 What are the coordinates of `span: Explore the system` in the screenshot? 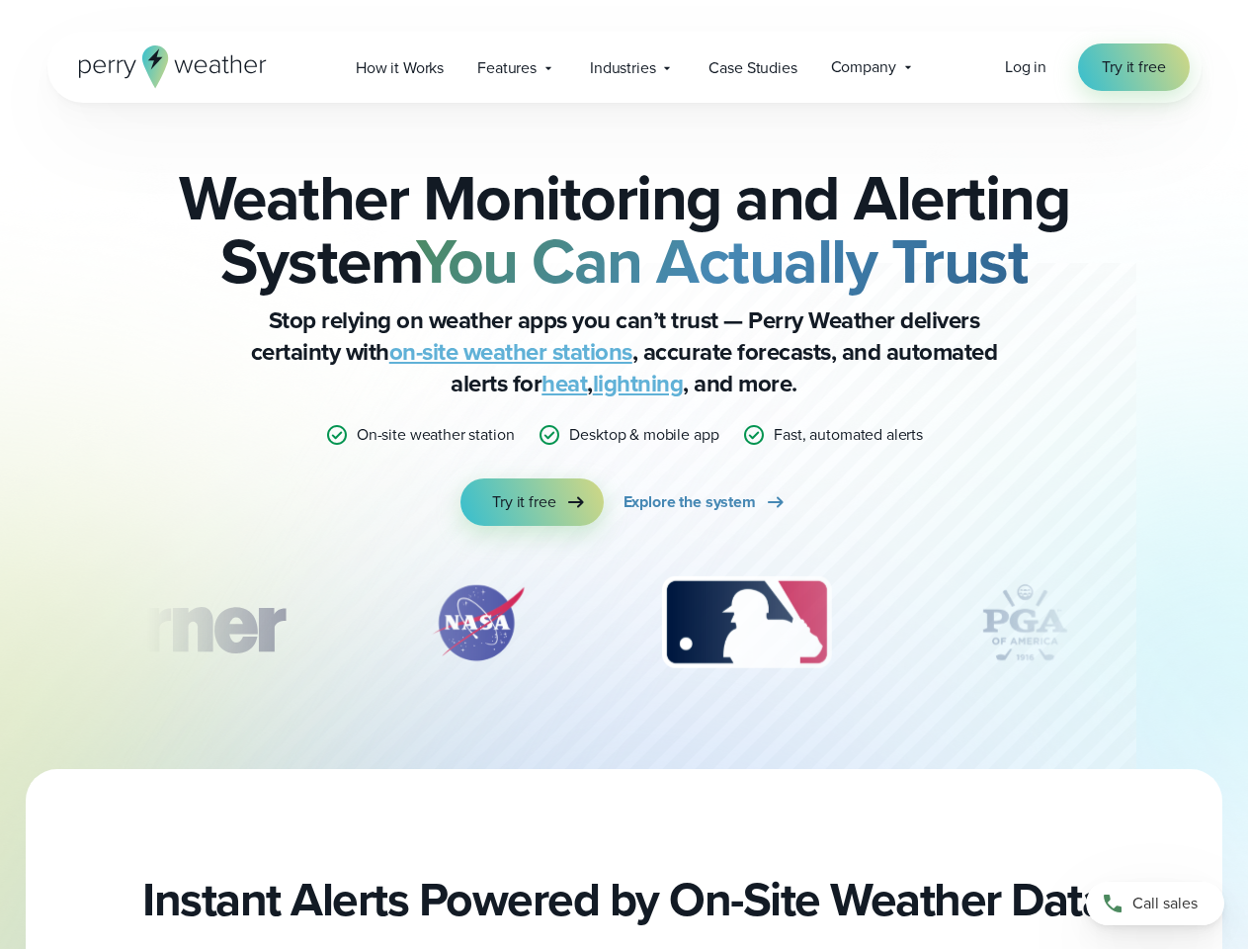 It's located at (690, 502).